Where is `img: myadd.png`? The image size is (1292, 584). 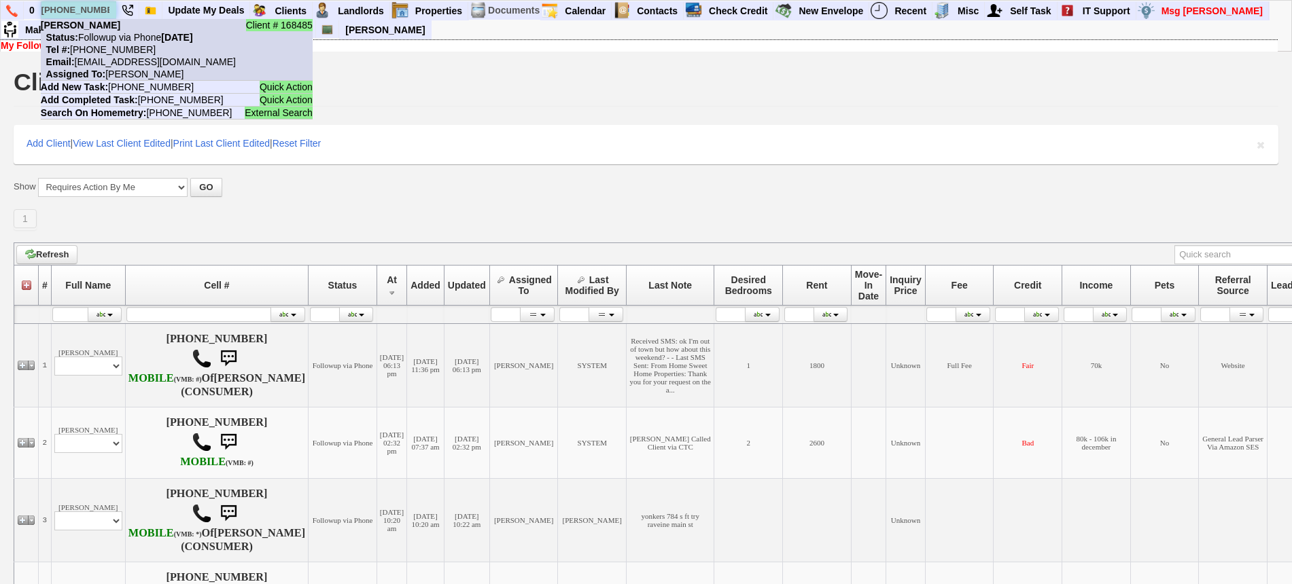
img: myadd.png is located at coordinates (994, 10).